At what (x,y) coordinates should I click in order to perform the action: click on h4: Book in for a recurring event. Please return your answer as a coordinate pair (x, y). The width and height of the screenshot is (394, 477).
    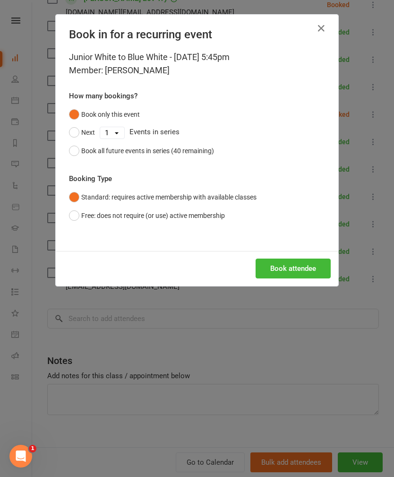
    Looking at the image, I should click on (197, 35).